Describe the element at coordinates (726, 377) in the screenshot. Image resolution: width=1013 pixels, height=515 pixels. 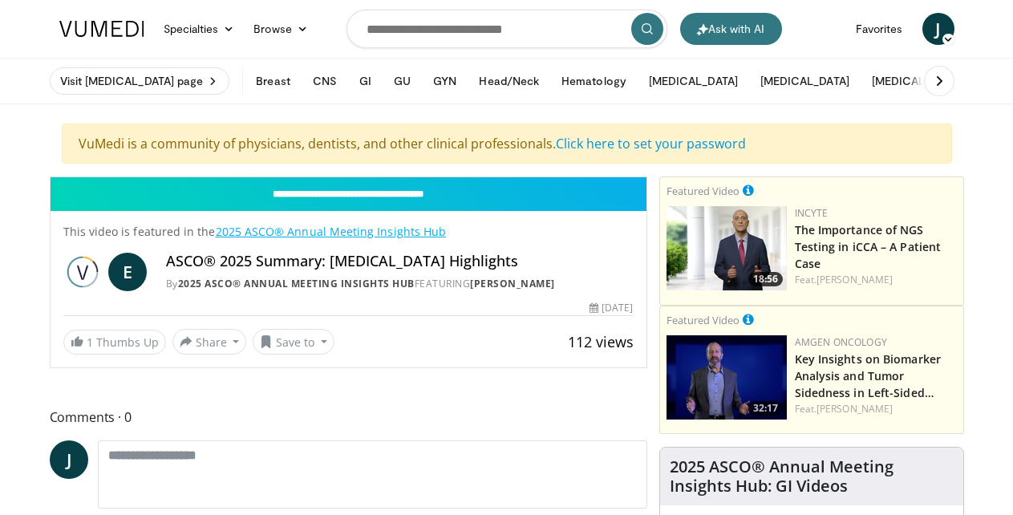
I see `img: 5ecd434b-3529-46b9-a096-7519503420a4.png.150x105_q85_crop-smart_upscale.jpg` at that location.